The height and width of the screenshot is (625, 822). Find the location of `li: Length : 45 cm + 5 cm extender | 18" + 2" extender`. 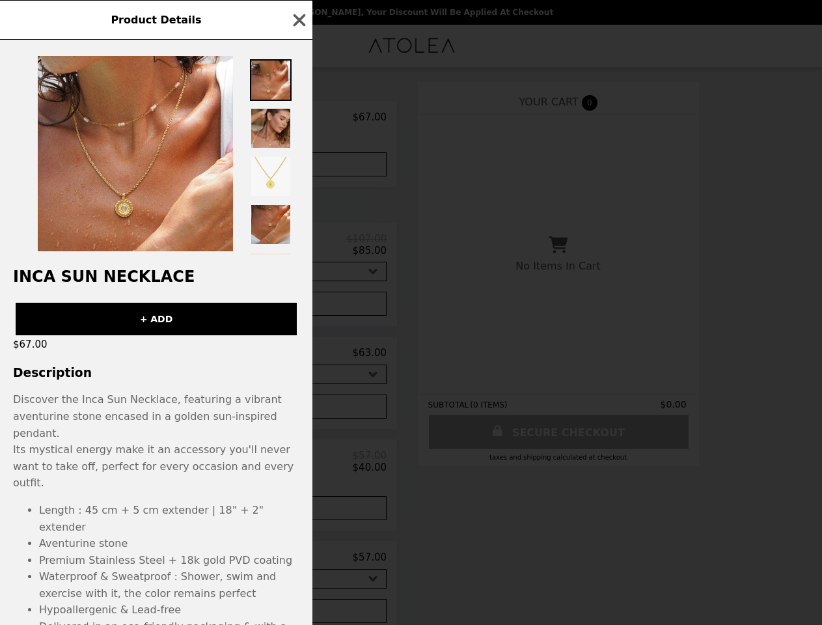

li: Length : 45 cm + 5 cm extender | 18" + 2" extender is located at coordinates (169, 518).